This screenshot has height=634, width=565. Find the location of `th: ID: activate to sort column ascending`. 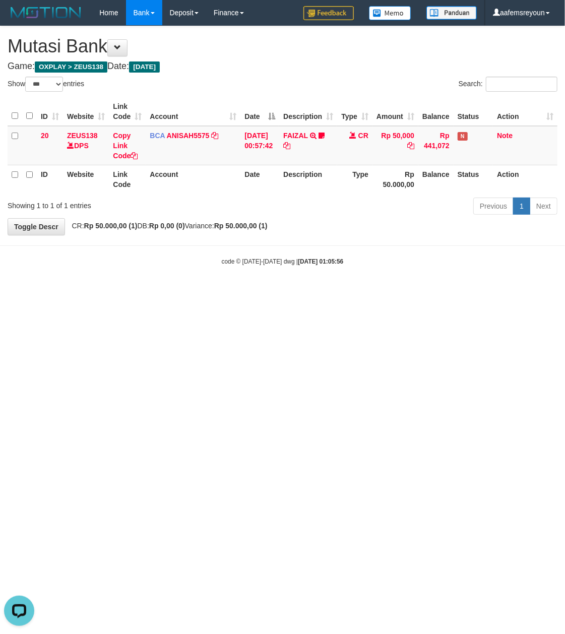

th: ID: activate to sort column ascending is located at coordinates (50, 111).